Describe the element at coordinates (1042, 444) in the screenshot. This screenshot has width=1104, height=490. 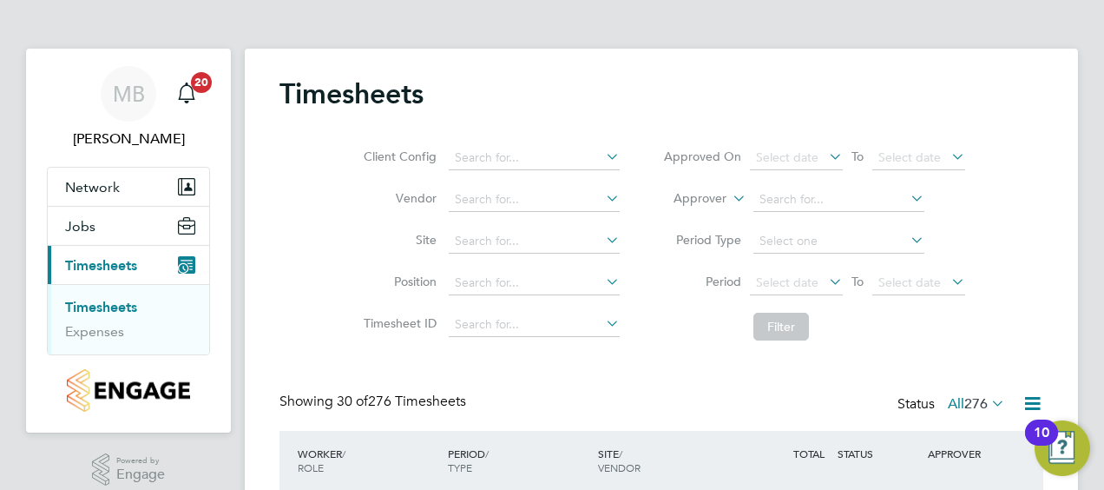
I see `div: 10` at that location.